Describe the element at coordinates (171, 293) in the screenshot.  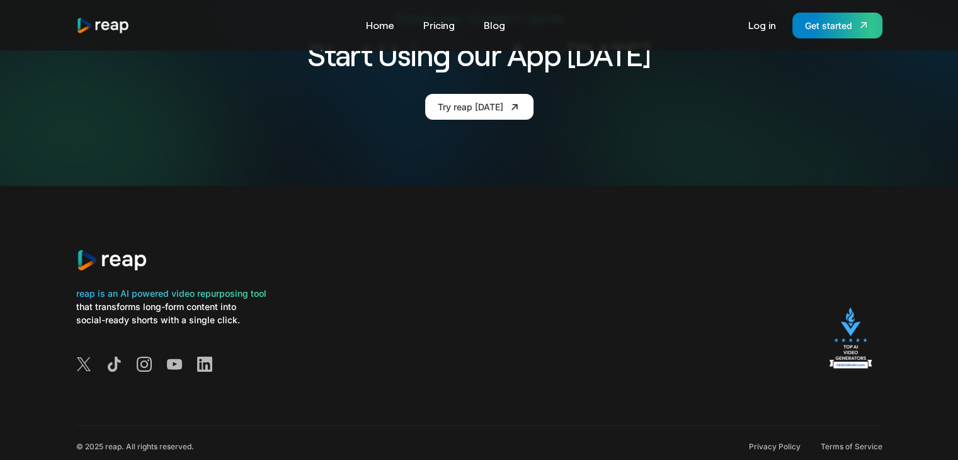
I see `div: reap is an AI powered video repurposing tool` at that location.